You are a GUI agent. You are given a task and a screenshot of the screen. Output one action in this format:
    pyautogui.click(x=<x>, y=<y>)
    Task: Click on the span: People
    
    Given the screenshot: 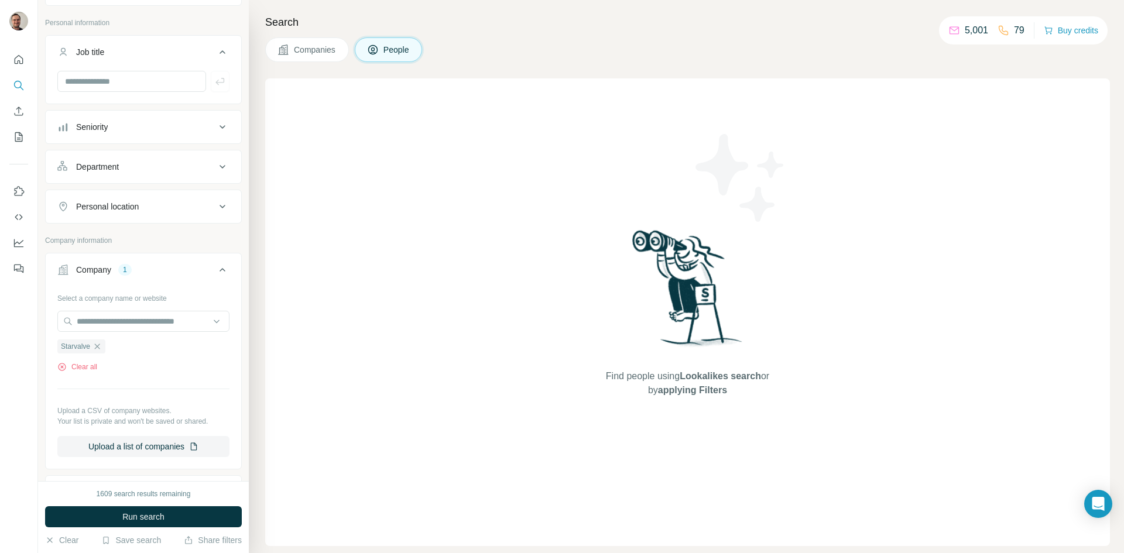 What is the action you would take?
    pyautogui.click(x=397, y=50)
    